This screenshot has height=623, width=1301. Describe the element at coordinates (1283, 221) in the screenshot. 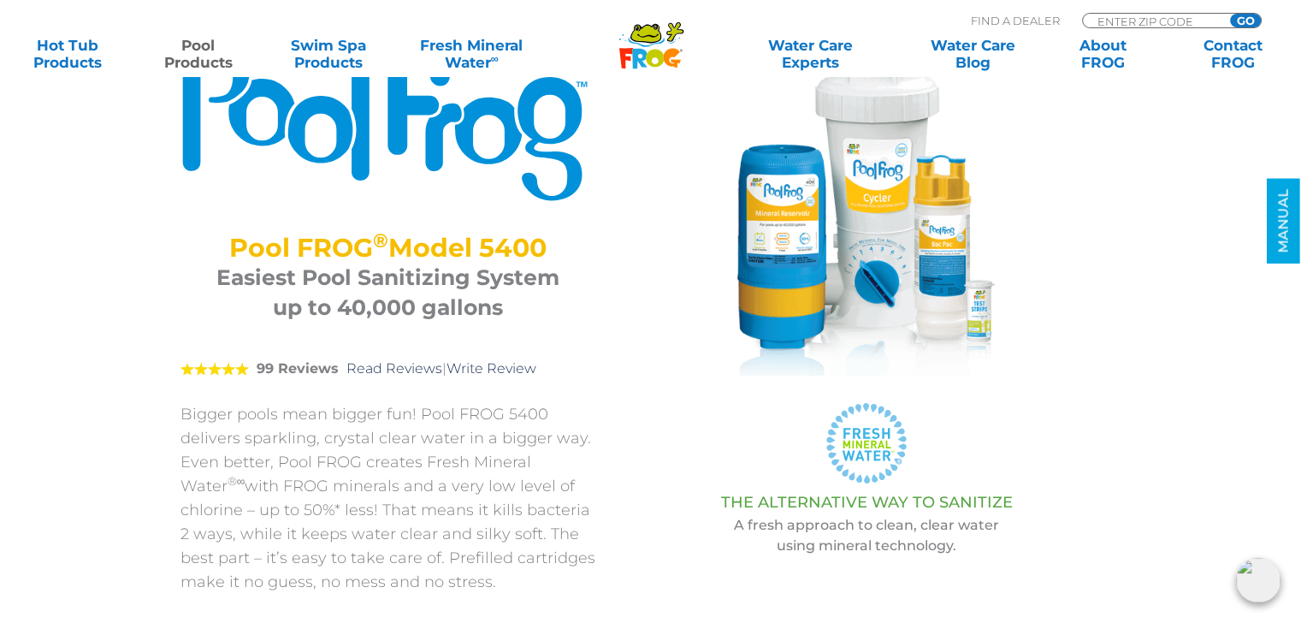

I see `a: MANUAL` at that location.